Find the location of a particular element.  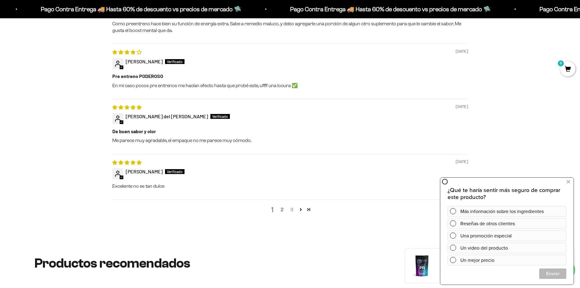

div: Más información sobre los ingredientes is located at coordinates (67, 34).